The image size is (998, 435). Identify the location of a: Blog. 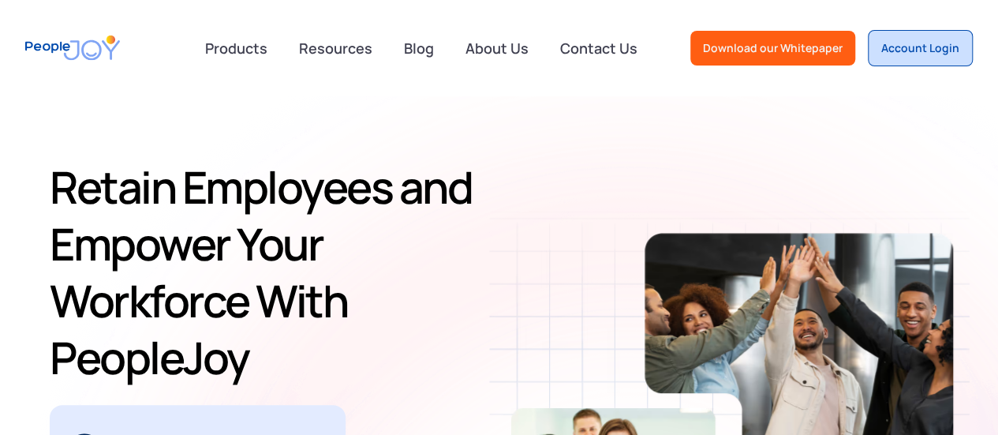
(419, 48).